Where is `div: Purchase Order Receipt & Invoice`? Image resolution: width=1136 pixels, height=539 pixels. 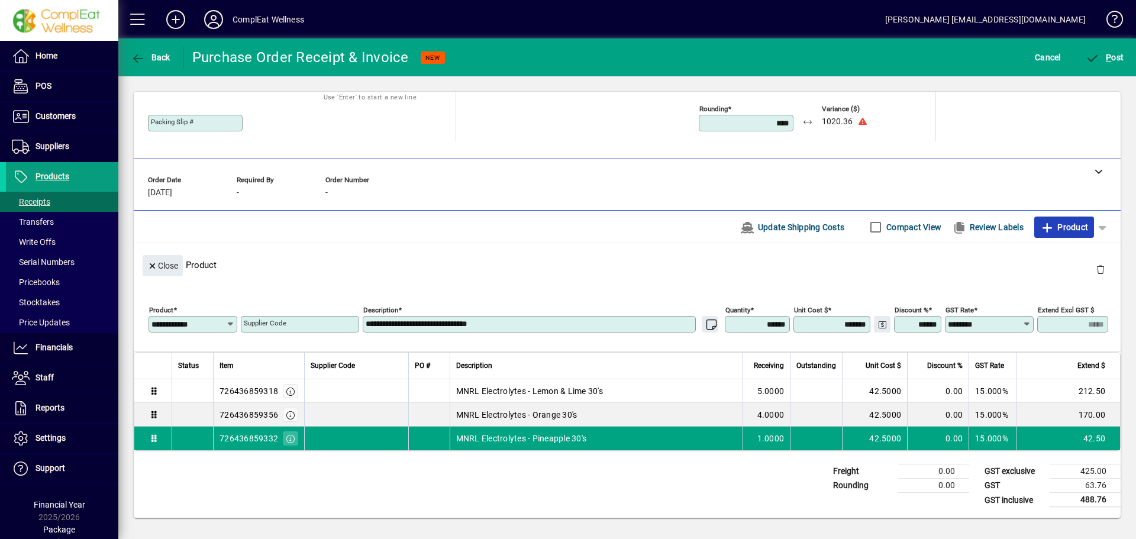 div: Purchase Order Receipt & Invoice is located at coordinates (301, 57).